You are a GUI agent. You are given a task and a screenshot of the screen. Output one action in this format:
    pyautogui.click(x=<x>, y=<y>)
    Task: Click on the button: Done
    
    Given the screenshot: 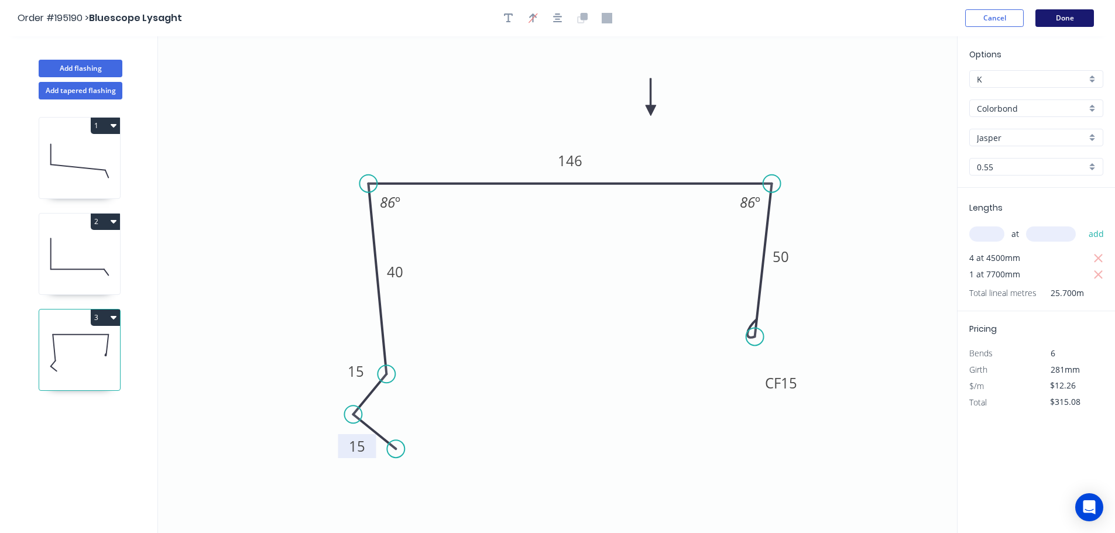 What is the action you would take?
    pyautogui.click(x=1064, y=18)
    